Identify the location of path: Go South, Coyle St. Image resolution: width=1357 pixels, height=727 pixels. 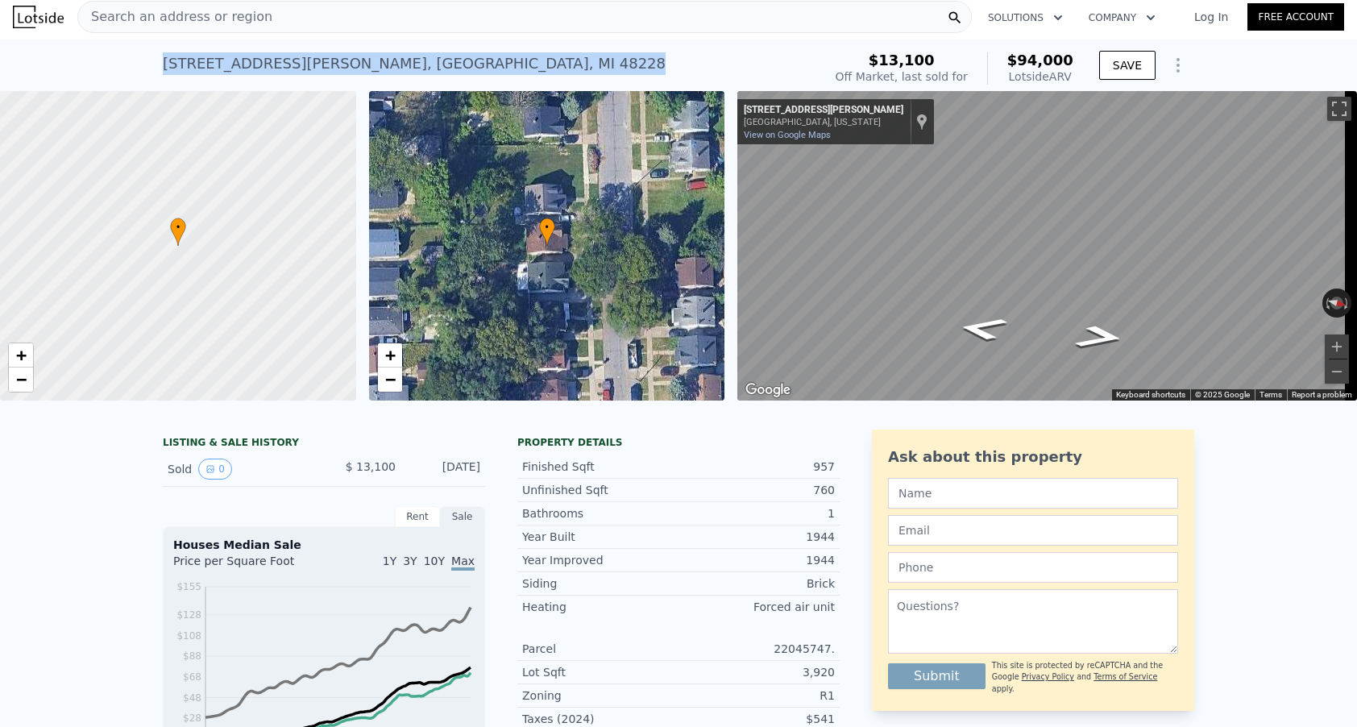
(982, 328).